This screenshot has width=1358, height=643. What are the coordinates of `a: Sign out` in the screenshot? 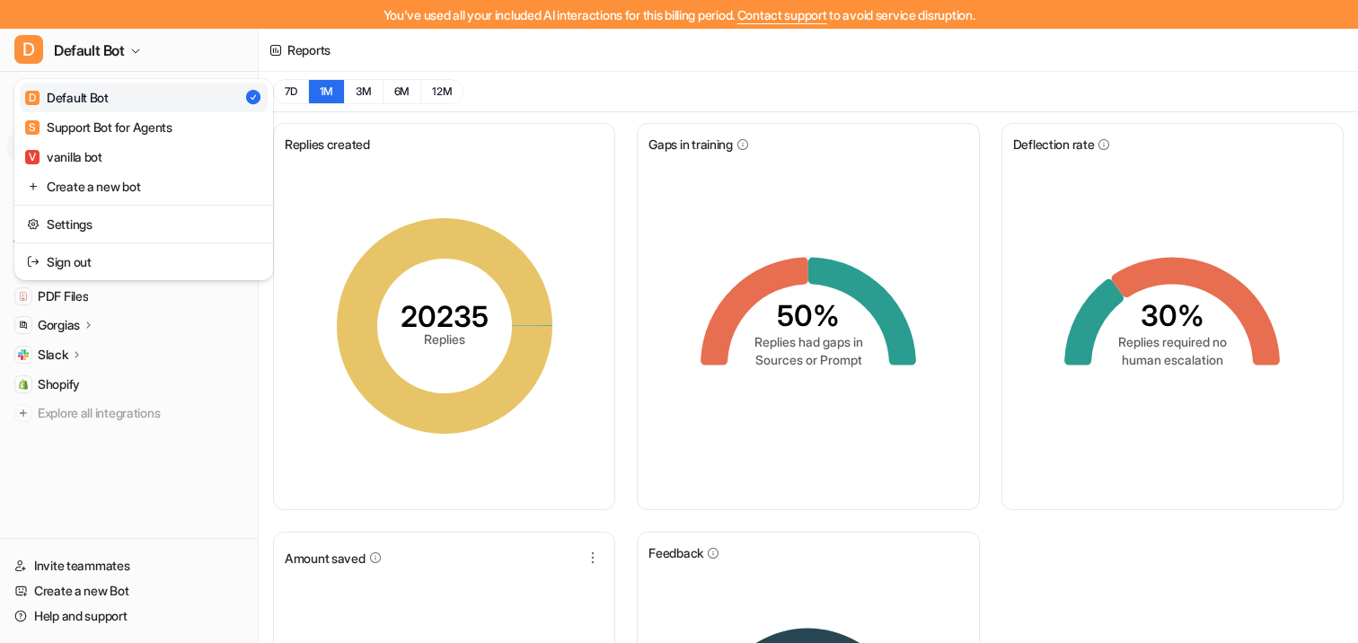 It's located at (144, 261).